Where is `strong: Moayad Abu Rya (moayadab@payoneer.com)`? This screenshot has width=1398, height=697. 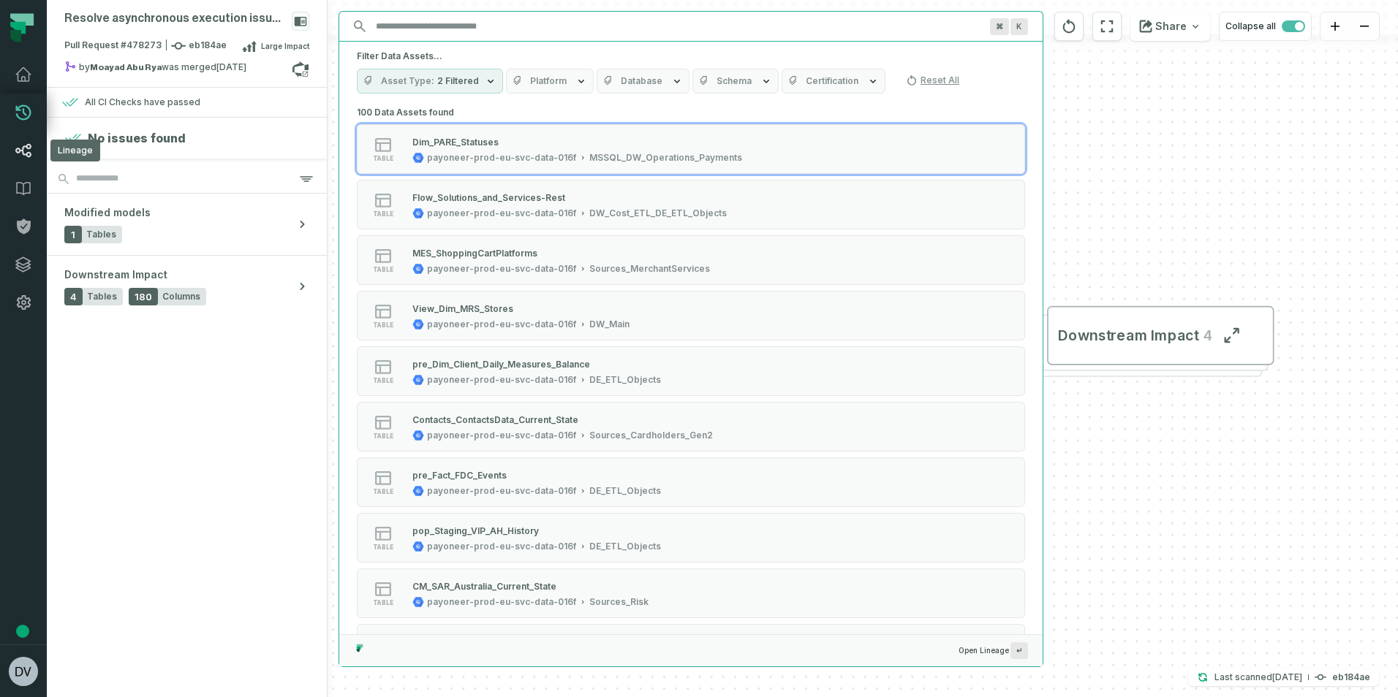
strong: Moayad Abu Rya (moayadab@payoneer.com) is located at coordinates (126, 67).